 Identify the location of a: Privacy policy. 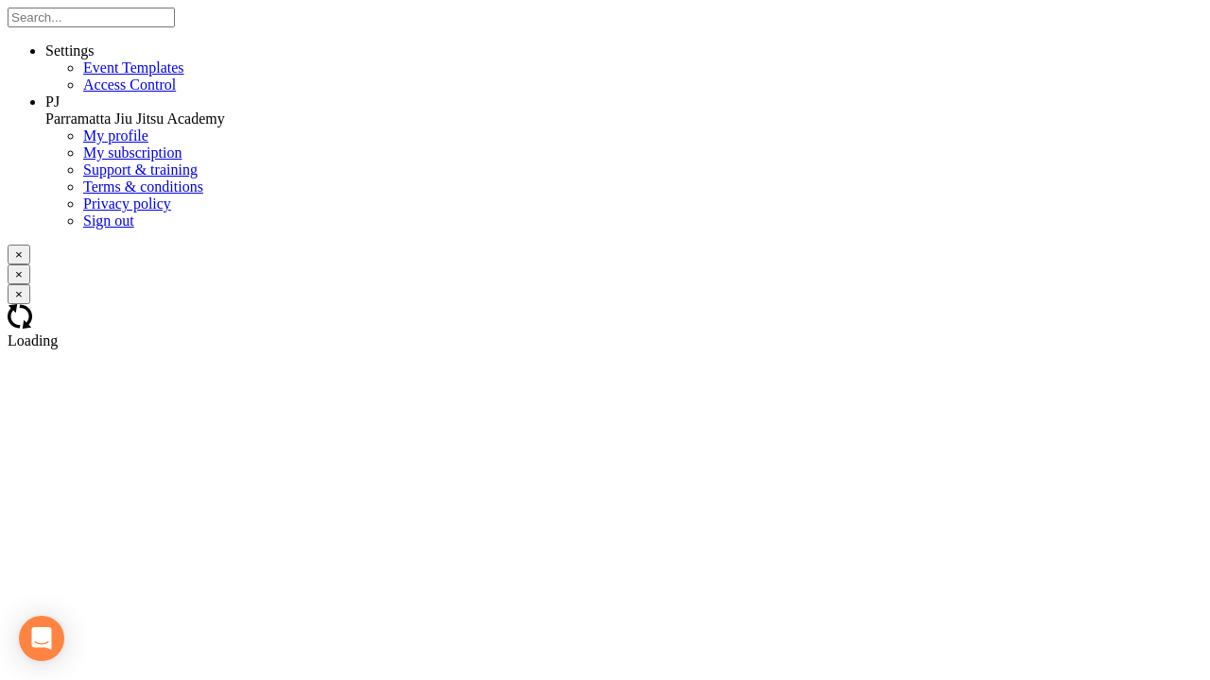
(127, 203).